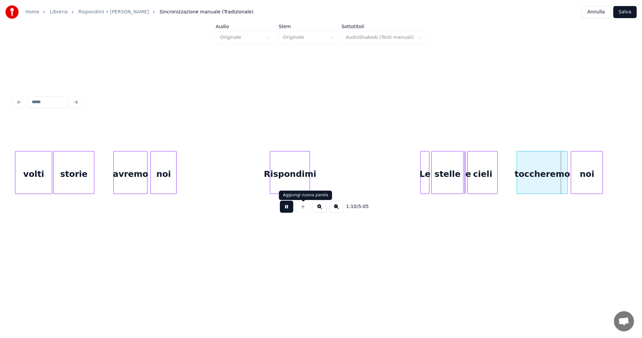 This screenshot has height=338, width=642. What do you see at coordinates (206, 12) in the screenshot?
I see `span: Sincronizzazione manuale (Tradizionale)` at bounding box center [206, 12].